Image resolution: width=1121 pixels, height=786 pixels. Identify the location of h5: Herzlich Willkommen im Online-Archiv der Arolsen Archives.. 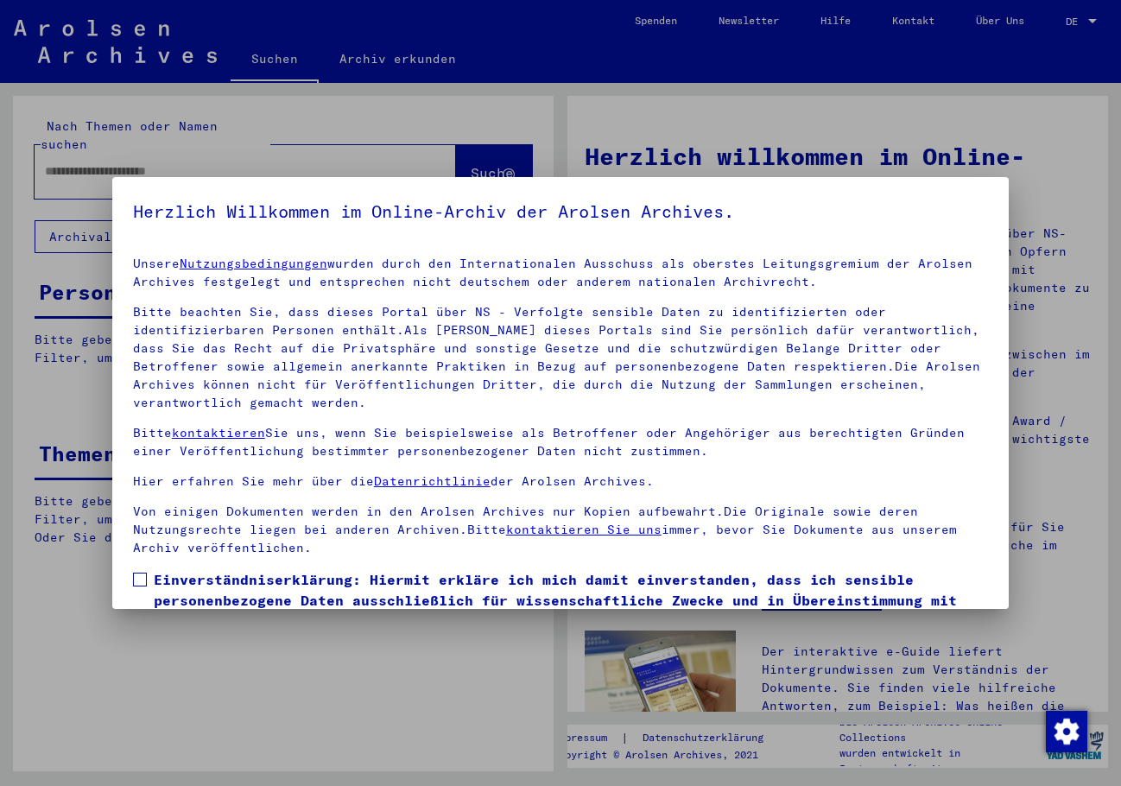
(560, 212).